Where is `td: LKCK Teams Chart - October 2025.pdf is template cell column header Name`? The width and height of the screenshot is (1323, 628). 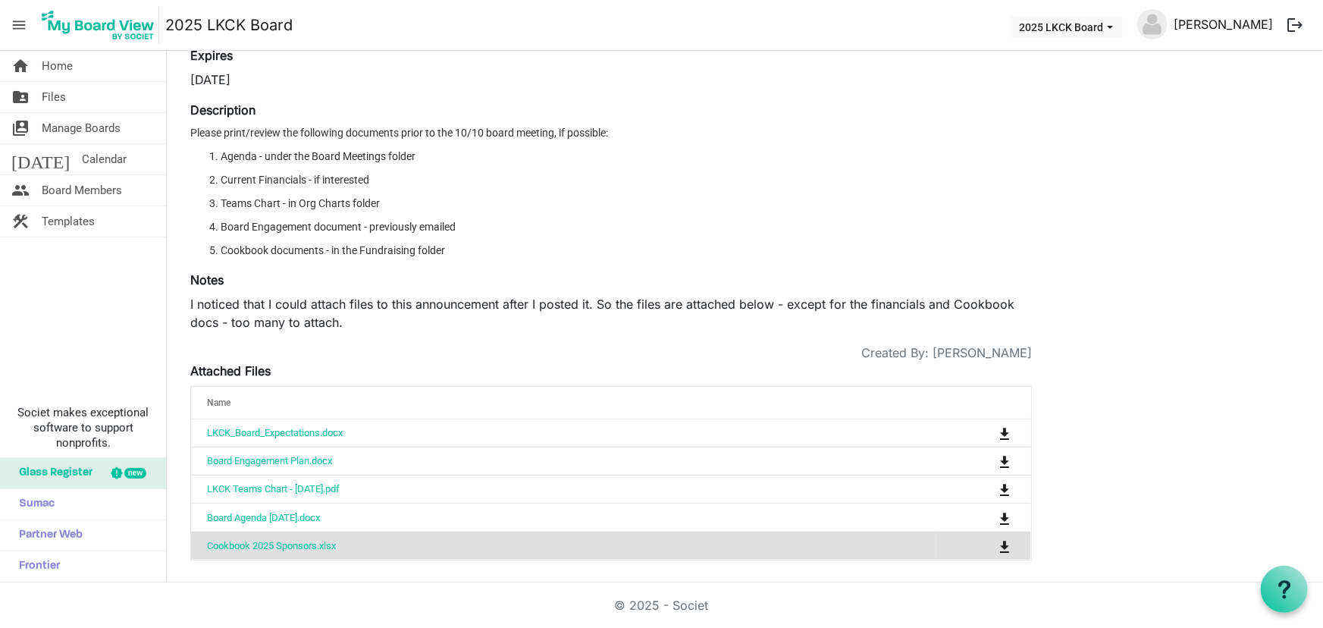
td: LKCK Teams Chart - October 2025.pdf is template cell column header Name is located at coordinates (563, 488).